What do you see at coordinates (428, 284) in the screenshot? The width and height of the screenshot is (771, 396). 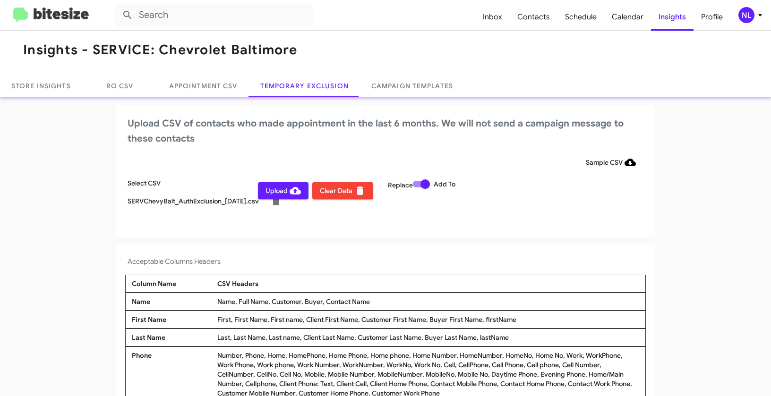 I see `div: CSV Headers` at bounding box center [428, 284].